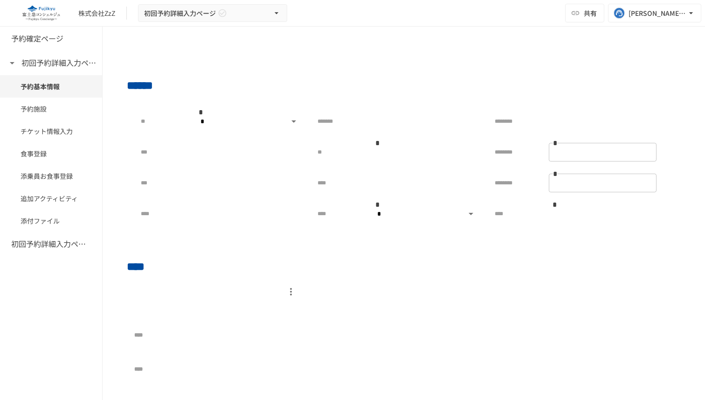 Image resolution: width=705 pixels, height=400 pixels. What do you see at coordinates (37, 39) in the screenshot?
I see `h6: 予約確定ページ` at bounding box center [37, 39].